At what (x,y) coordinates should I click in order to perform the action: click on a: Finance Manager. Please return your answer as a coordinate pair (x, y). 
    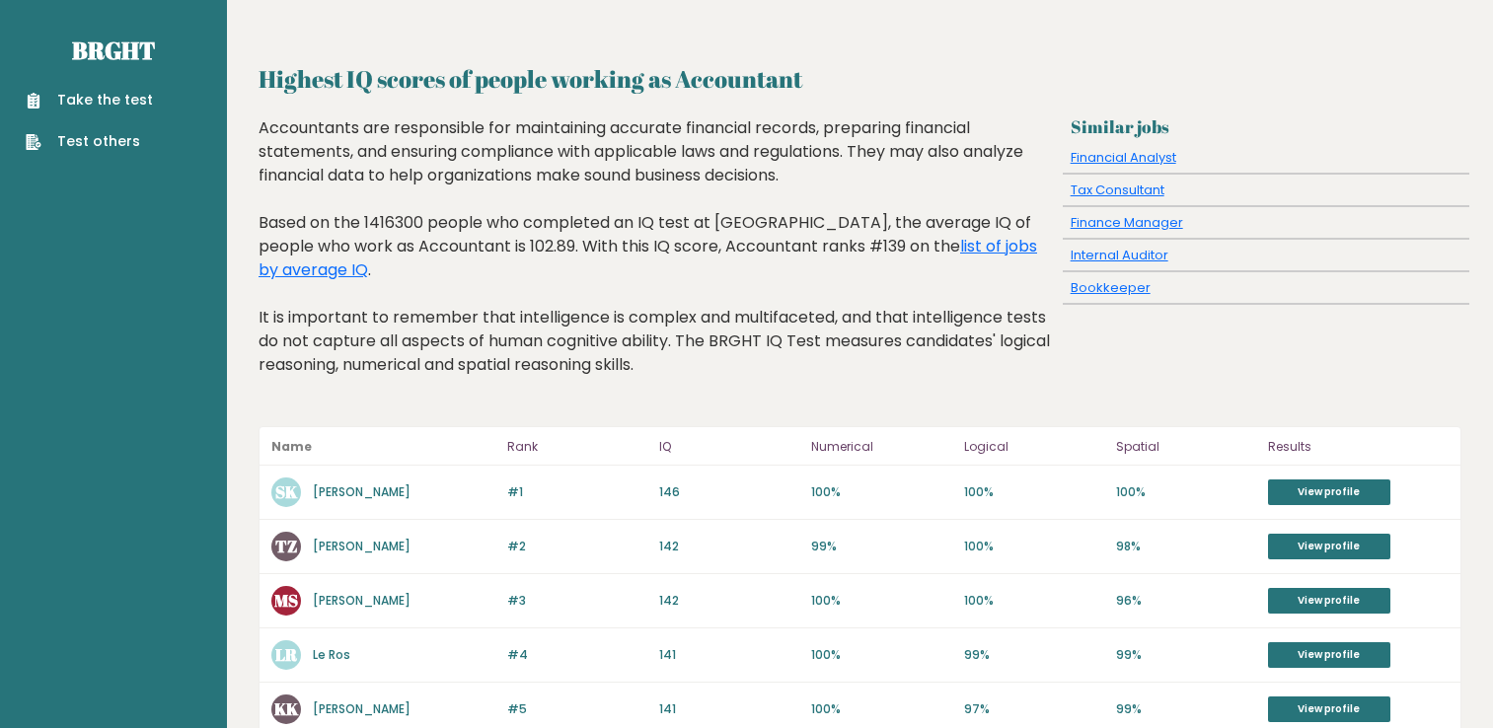
    Looking at the image, I should click on (1127, 222).